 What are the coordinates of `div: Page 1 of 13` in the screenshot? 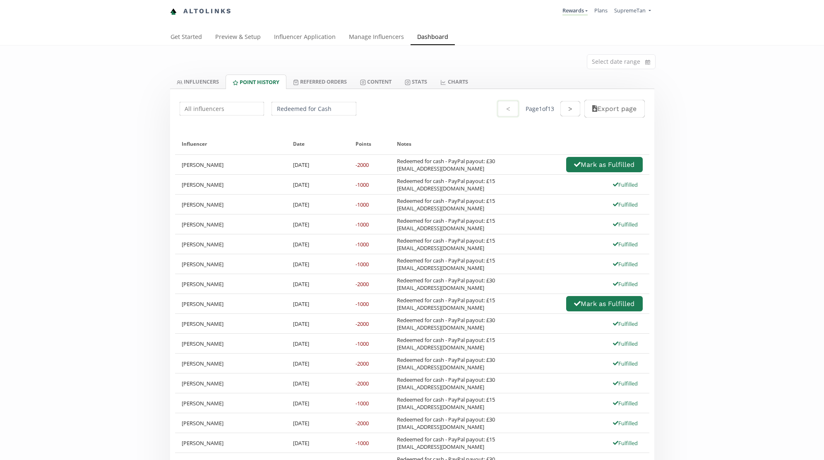 It's located at (539, 109).